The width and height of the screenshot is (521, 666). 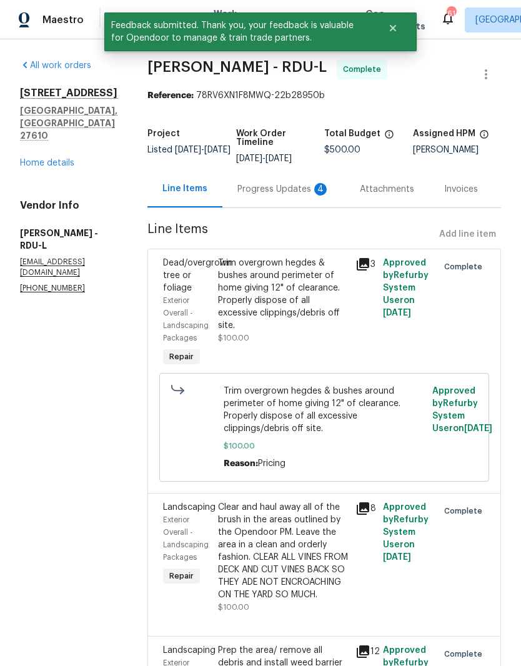 I want to click on span: Feedback submitted. Thank you, your feedback is valuable for Opendoor to manage & train trade par..., so click(x=238, y=32).